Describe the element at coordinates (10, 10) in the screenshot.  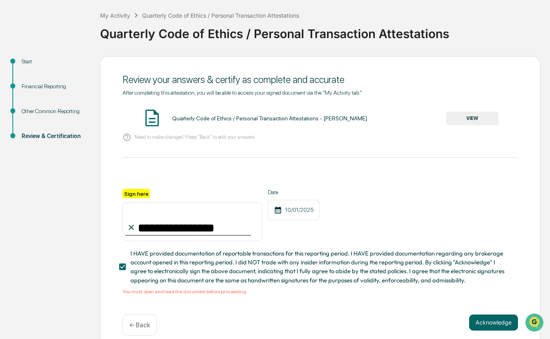
I see `img: f2157a4c-a0d3-4daa-907e-bb6f0de503a5-1751232295721` at that location.